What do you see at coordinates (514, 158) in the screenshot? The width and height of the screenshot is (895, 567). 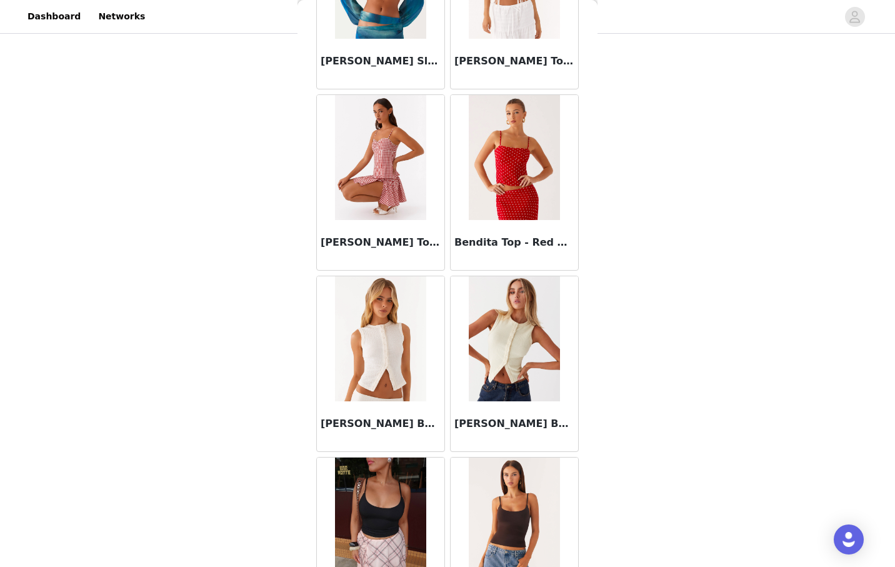 I see `img: Bendita Top - Red Polka Dot` at bounding box center [514, 158].